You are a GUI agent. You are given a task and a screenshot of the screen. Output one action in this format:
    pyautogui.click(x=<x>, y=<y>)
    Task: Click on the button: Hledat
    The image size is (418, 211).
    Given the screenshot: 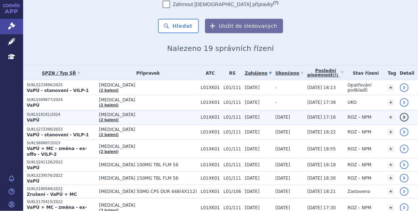 What is the action you would take?
    pyautogui.click(x=178, y=26)
    